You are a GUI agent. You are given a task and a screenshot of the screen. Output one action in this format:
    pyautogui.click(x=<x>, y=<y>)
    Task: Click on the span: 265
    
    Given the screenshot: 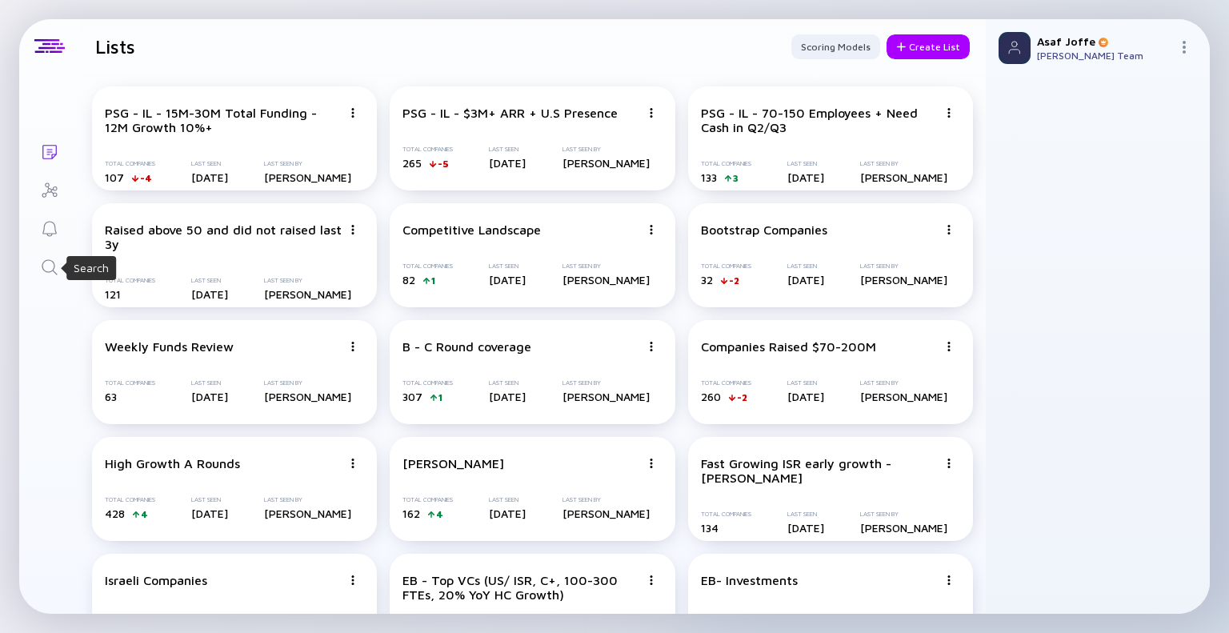 What is the action you would take?
    pyautogui.click(x=412, y=162)
    